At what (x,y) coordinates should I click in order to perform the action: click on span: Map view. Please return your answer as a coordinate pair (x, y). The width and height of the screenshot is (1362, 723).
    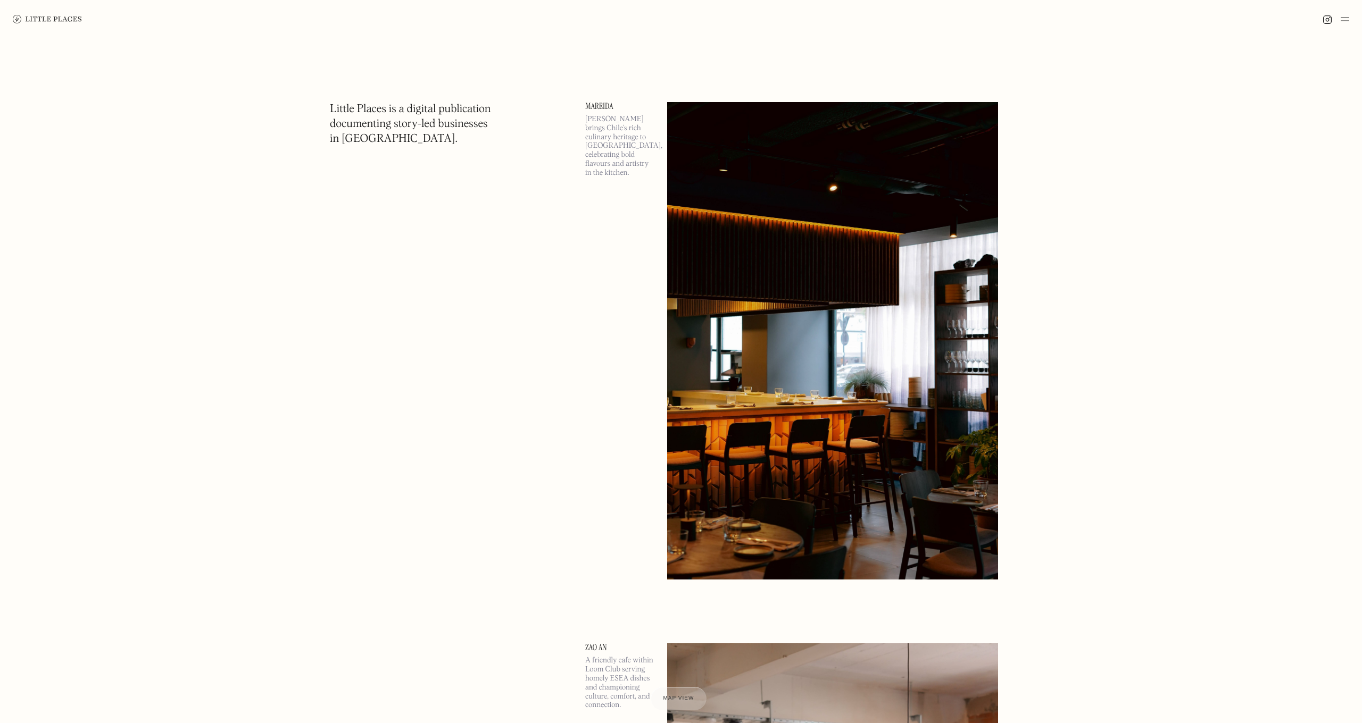
    Looking at the image, I should click on (679, 698).